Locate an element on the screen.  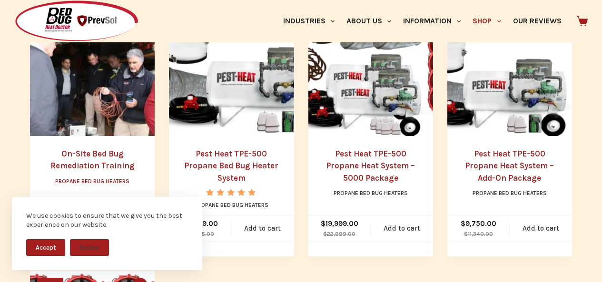
div: We use cookies to ensure that we give you the best experience on our website. is located at coordinates (107, 220).